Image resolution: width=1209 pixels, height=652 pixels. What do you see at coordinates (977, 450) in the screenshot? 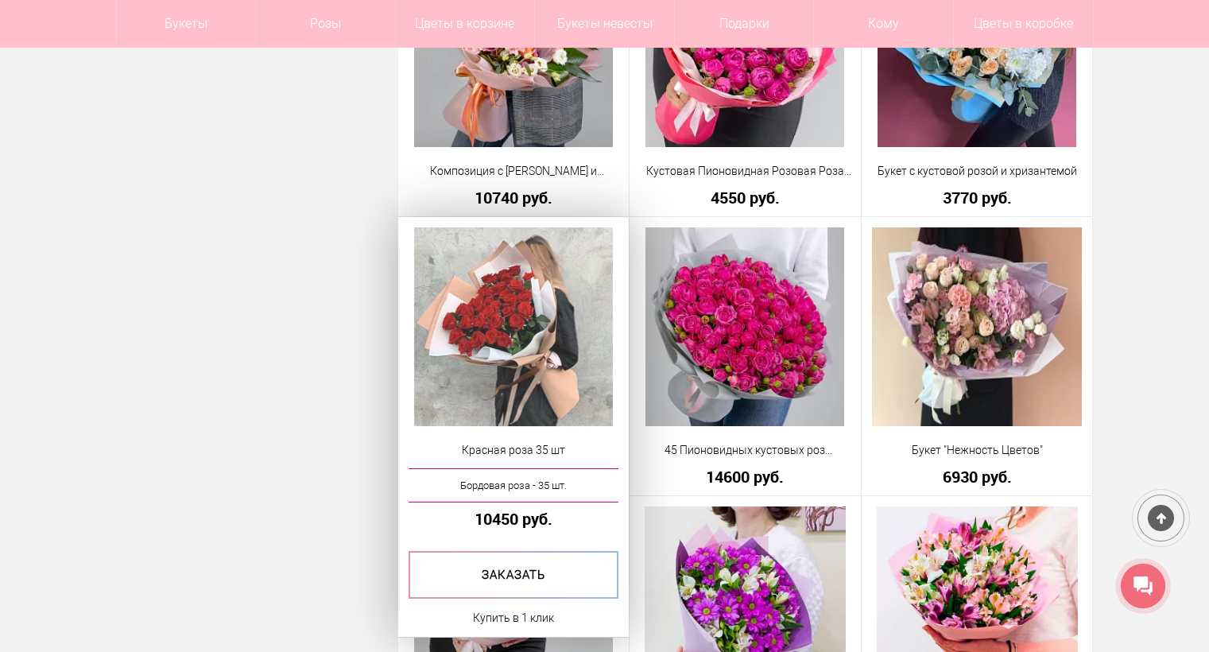
I see `a: Букет "Нежность Цветов"` at bounding box center [977, 450].